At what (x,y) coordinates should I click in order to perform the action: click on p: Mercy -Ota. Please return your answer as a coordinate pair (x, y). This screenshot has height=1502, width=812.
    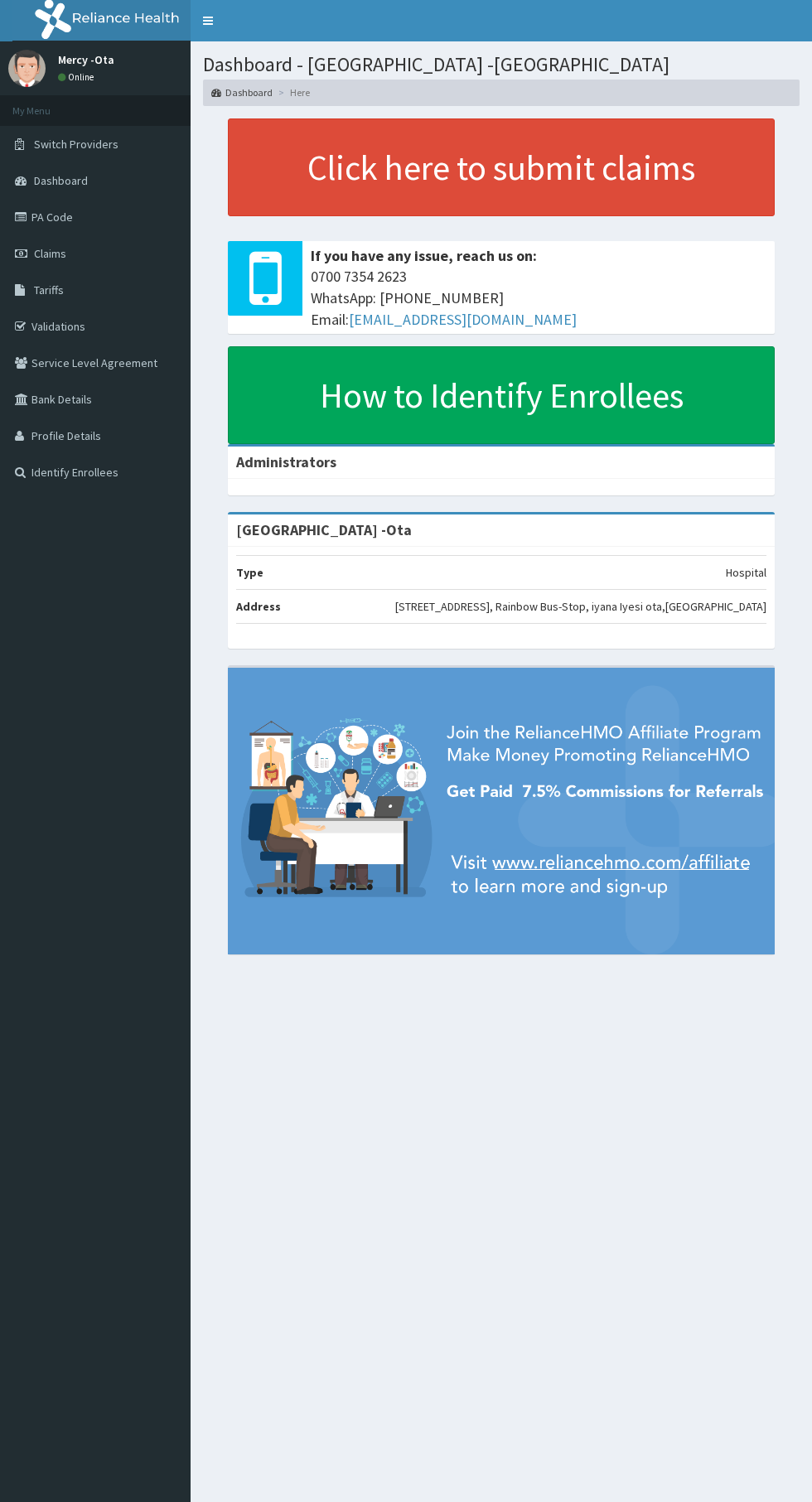
    Looking at the image, I should click on (86, 60).